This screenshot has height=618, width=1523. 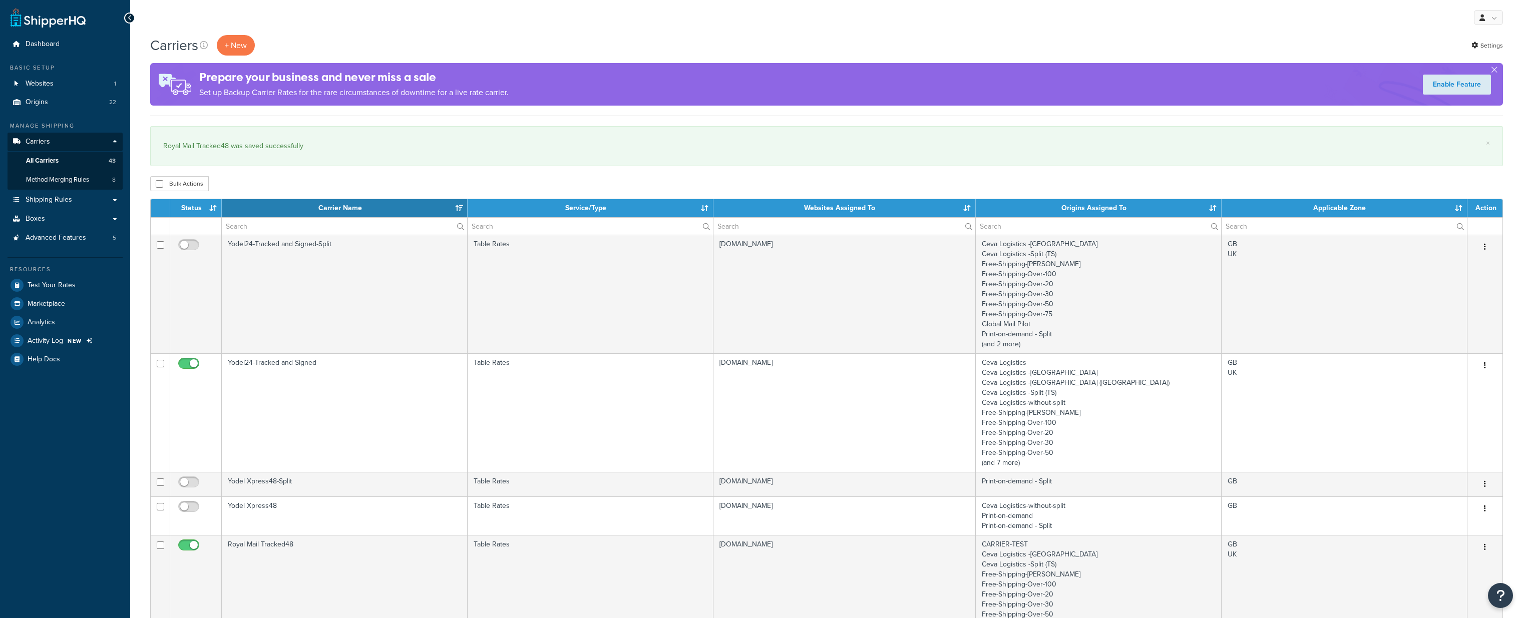 What do you see at coordinates (236, 45) in the screenshot?
I see `button: + New` at bounding box center [236, 45].